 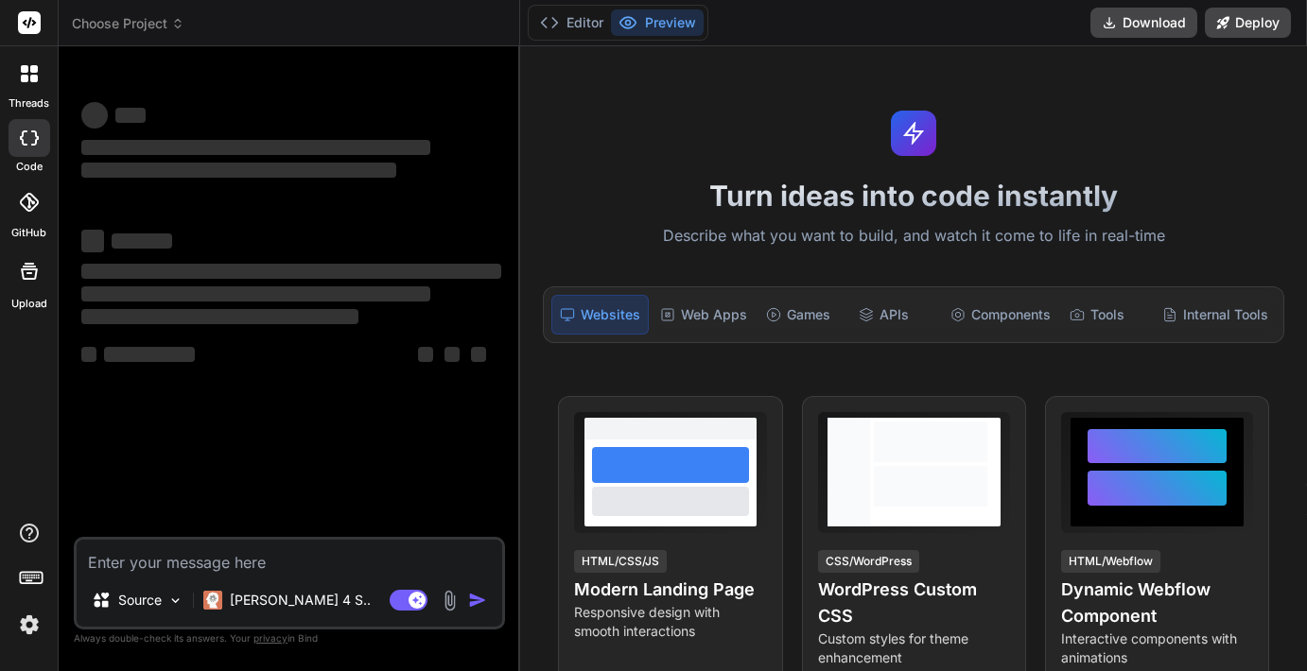 I want to click on p: Interactive components with animations, so click(x=1156, y=649).